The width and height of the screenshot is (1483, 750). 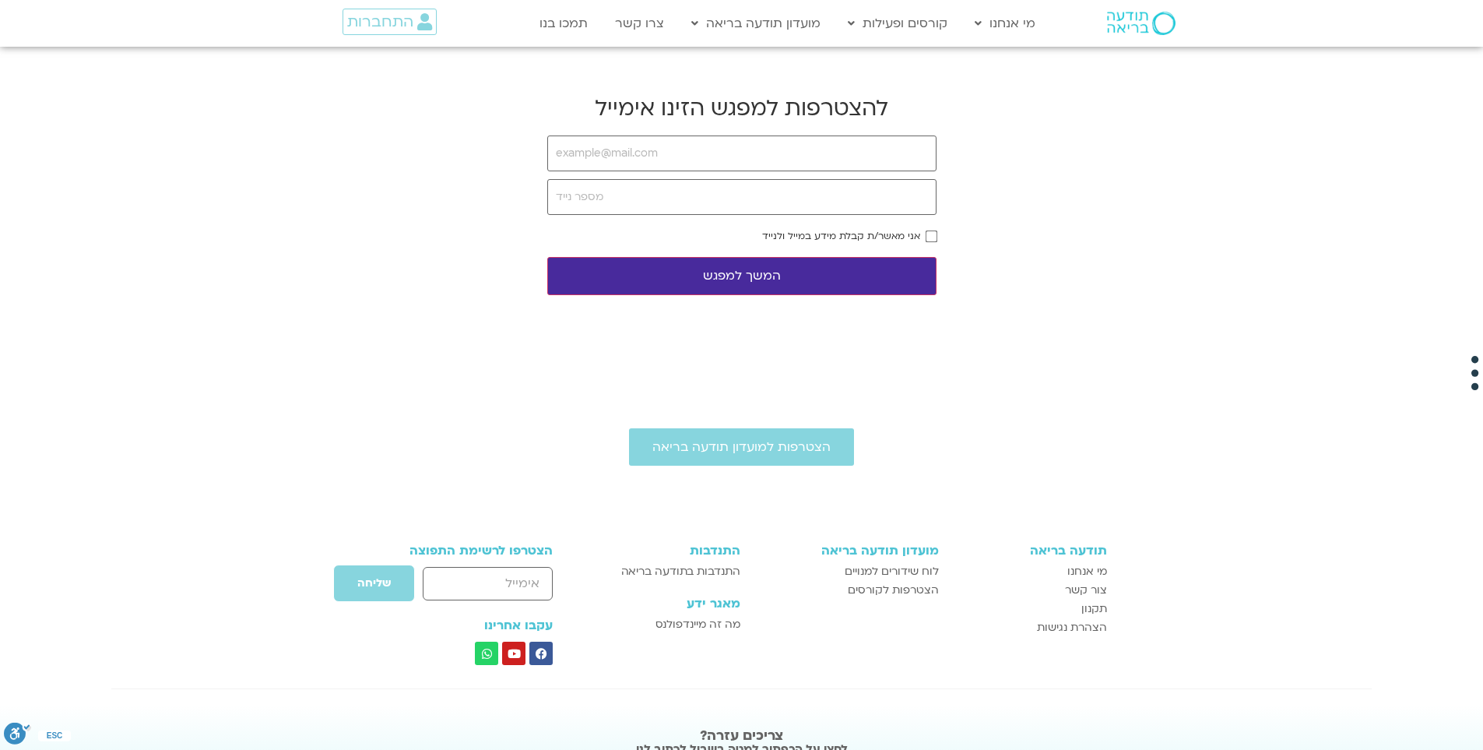 I want to click on span: התנדבות בתודעה בריאה, so click(x=681, y=572).